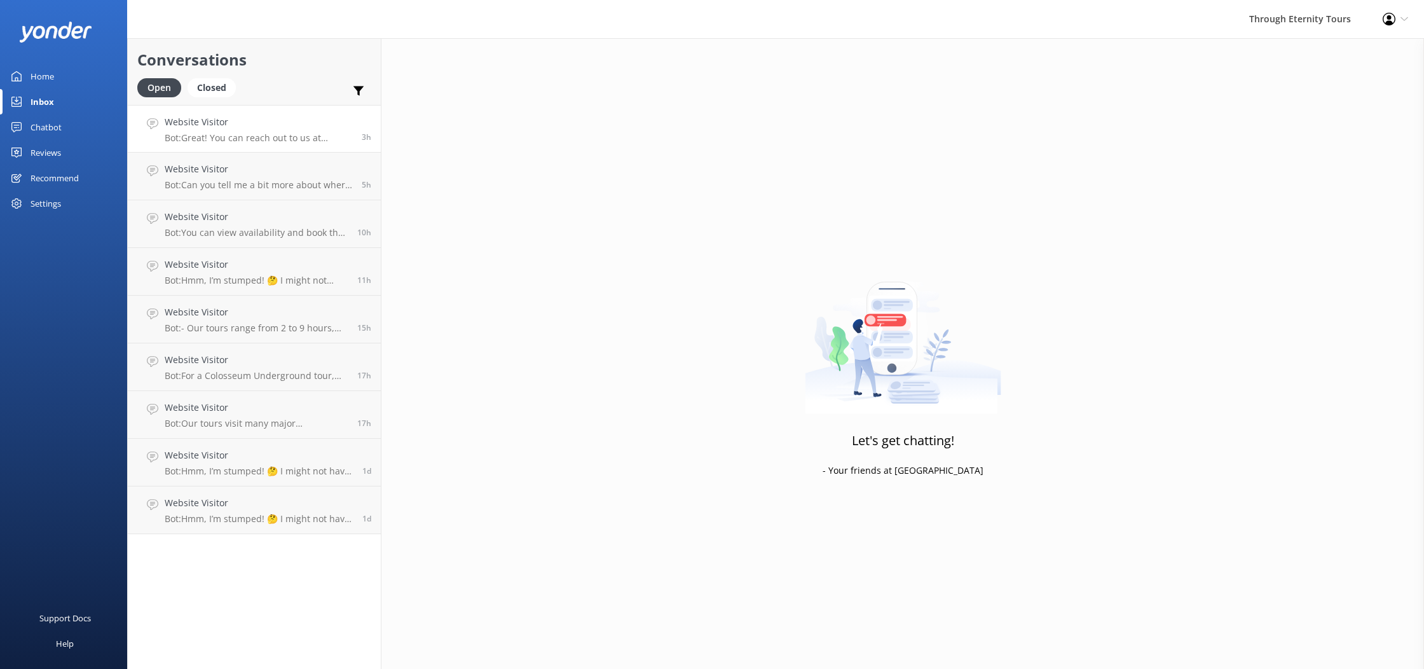  What do you see at coordinates (364, 423) in the screenshot?
I see `span: Sep 28 2025 05:51pm (UTC +02:00) Europe/Amsterdam` at bounding box center [364, 423].